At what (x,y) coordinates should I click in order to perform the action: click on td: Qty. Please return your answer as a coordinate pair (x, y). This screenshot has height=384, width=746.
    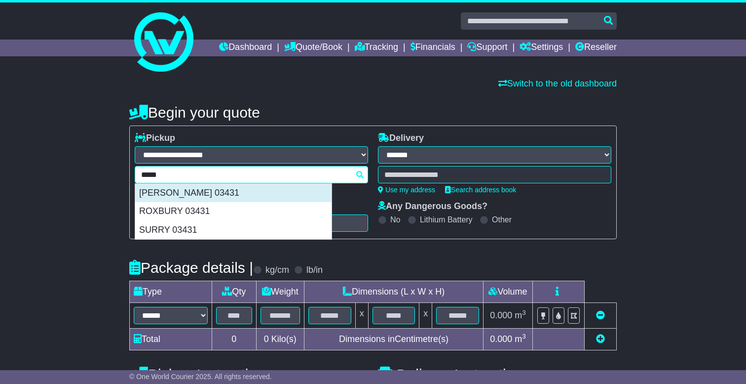
    Looking at the image, I should click on (234, 292).